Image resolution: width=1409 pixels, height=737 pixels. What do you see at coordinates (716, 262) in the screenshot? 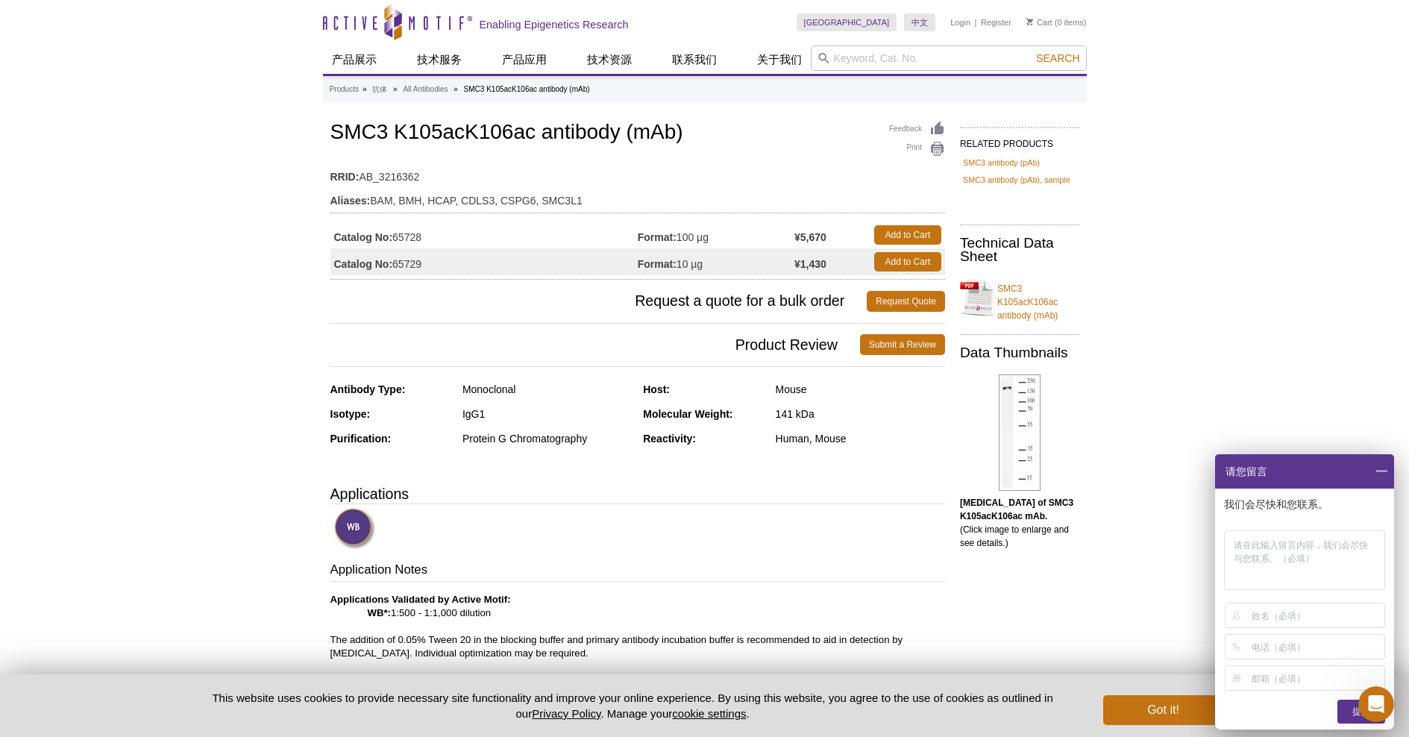
I see `td: 10 µg` at bounding box center [716, 262].